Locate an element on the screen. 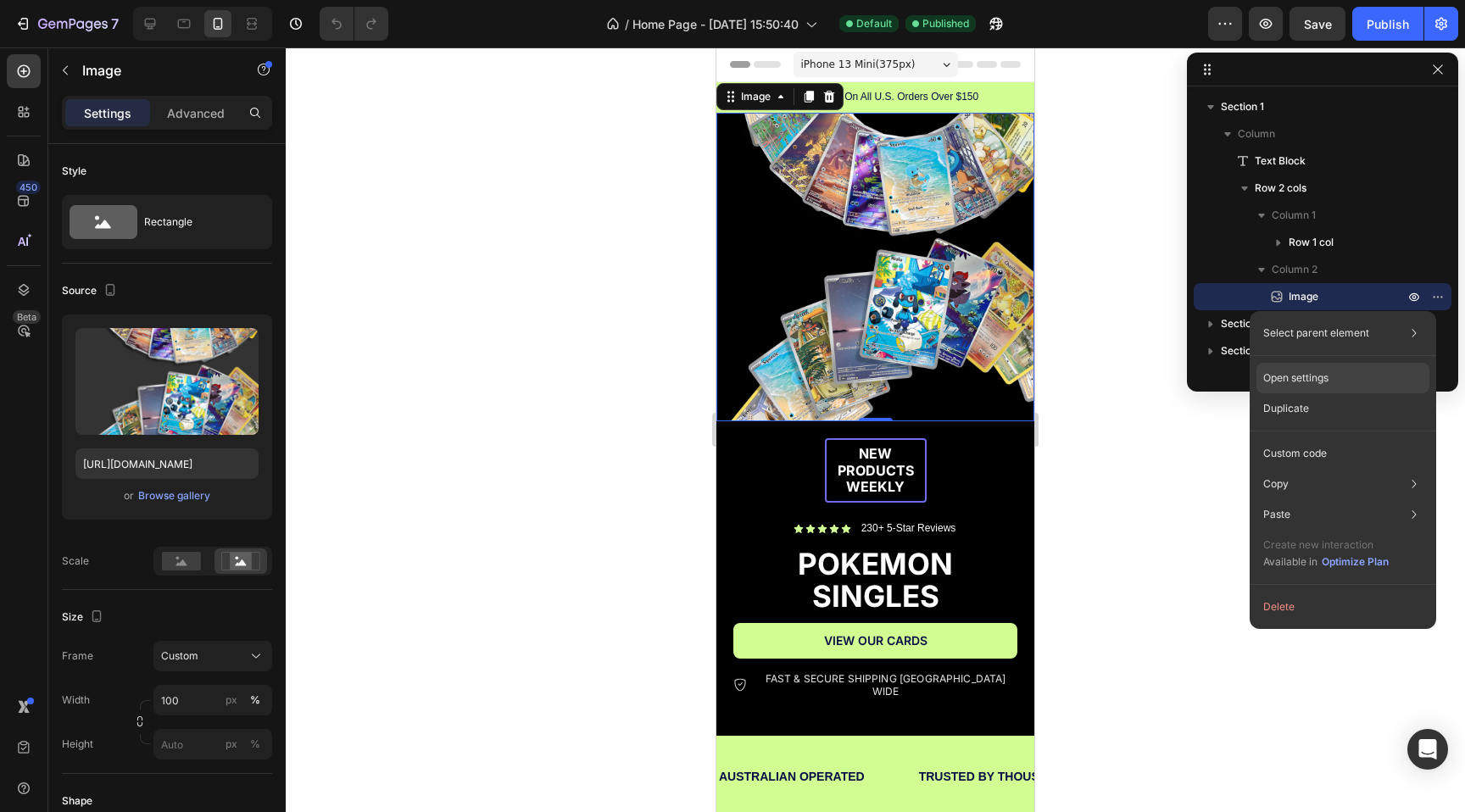 The width and height of the screenshot is (1465, 812). button: Custom is located at coordinates (212, 657).